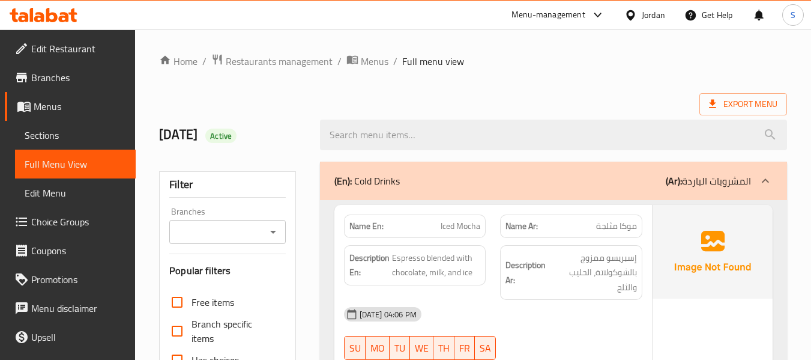 Image resolution: width=811 pixels, height=360 pixels. What do you see at coordinates (421, 348) in the screenshot?
I see `span: WE` at bounding box center [421, 348].